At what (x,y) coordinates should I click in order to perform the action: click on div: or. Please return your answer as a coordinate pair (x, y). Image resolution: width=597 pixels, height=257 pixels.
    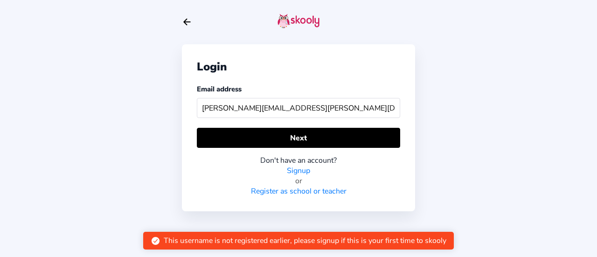
    Looking at the image, I should click on (298, 181).